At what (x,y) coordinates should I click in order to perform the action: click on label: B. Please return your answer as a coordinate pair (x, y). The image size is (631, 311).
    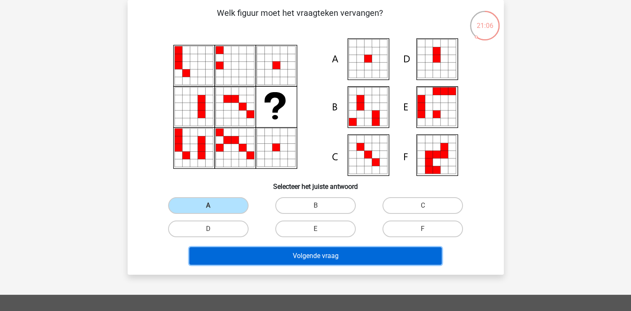
    Looking at the image, I should click on (315, 206).